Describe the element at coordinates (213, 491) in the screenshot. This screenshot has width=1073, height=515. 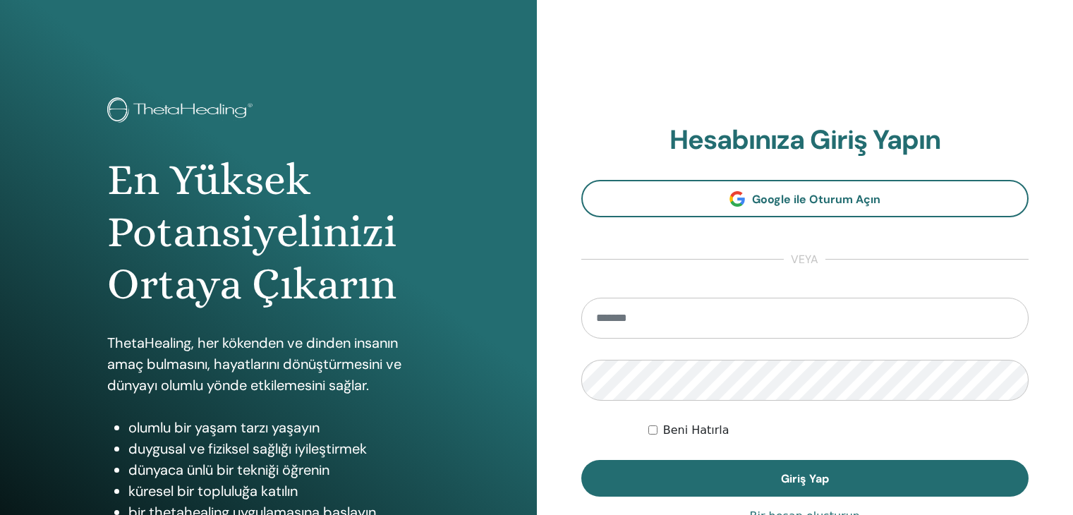
I see `font: küresel bir topluluğa katılın` at that location.